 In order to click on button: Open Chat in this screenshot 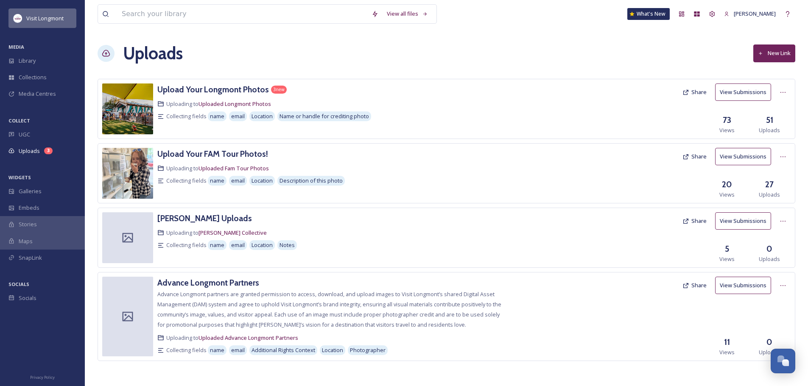, I will do `click(783, 361)`.